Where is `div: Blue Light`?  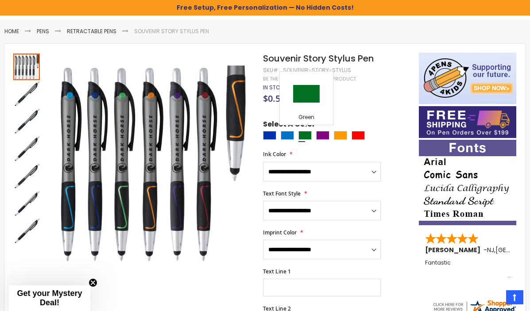
div: Blue Light is located at coordinates (287, 135).